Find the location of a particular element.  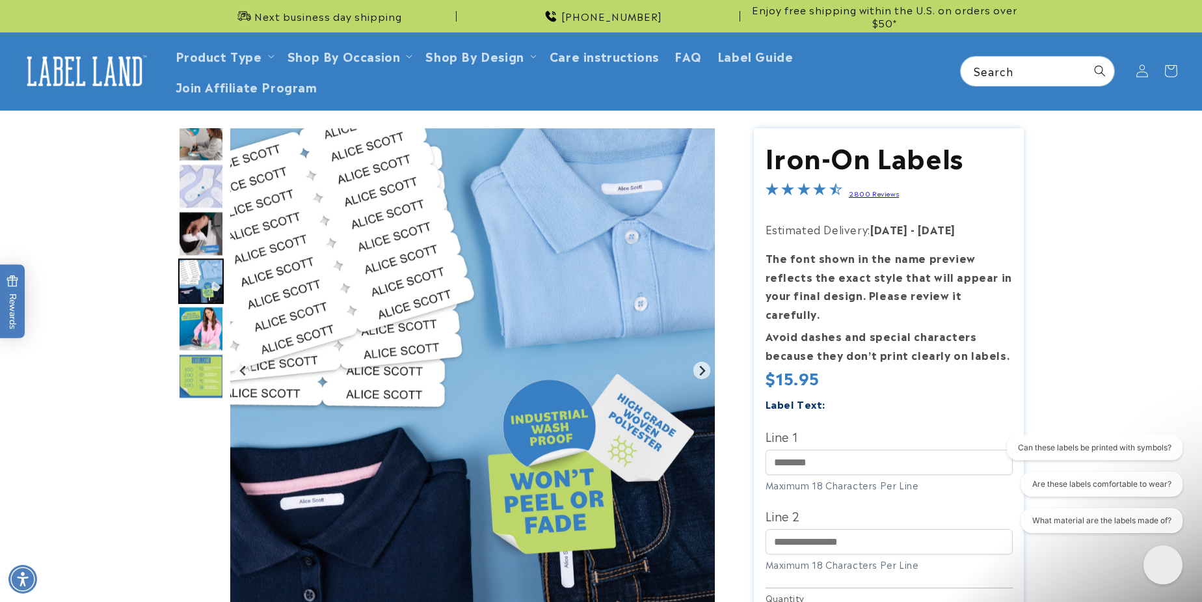

div: Go to slide 8 is located at coordinates (201, 233).